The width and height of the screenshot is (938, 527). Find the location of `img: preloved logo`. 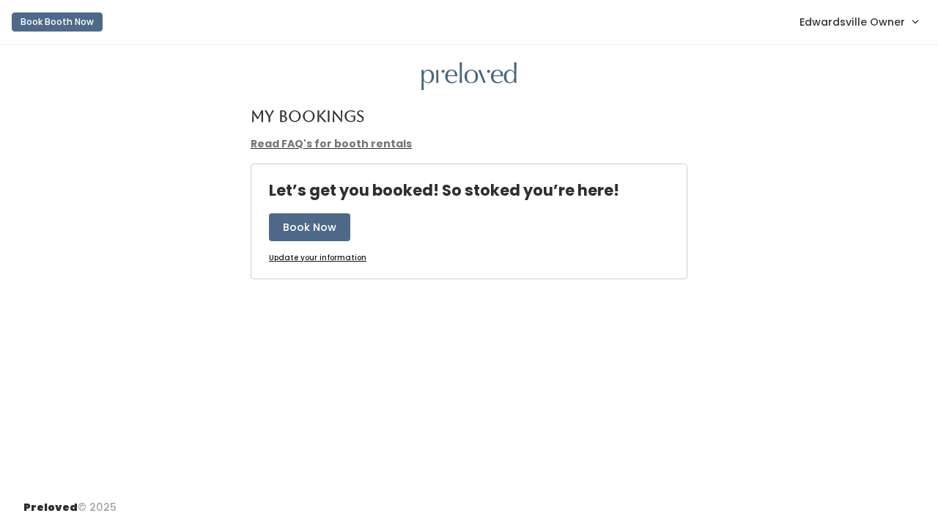

img: preloved logo is located at coordinates (469, 76).